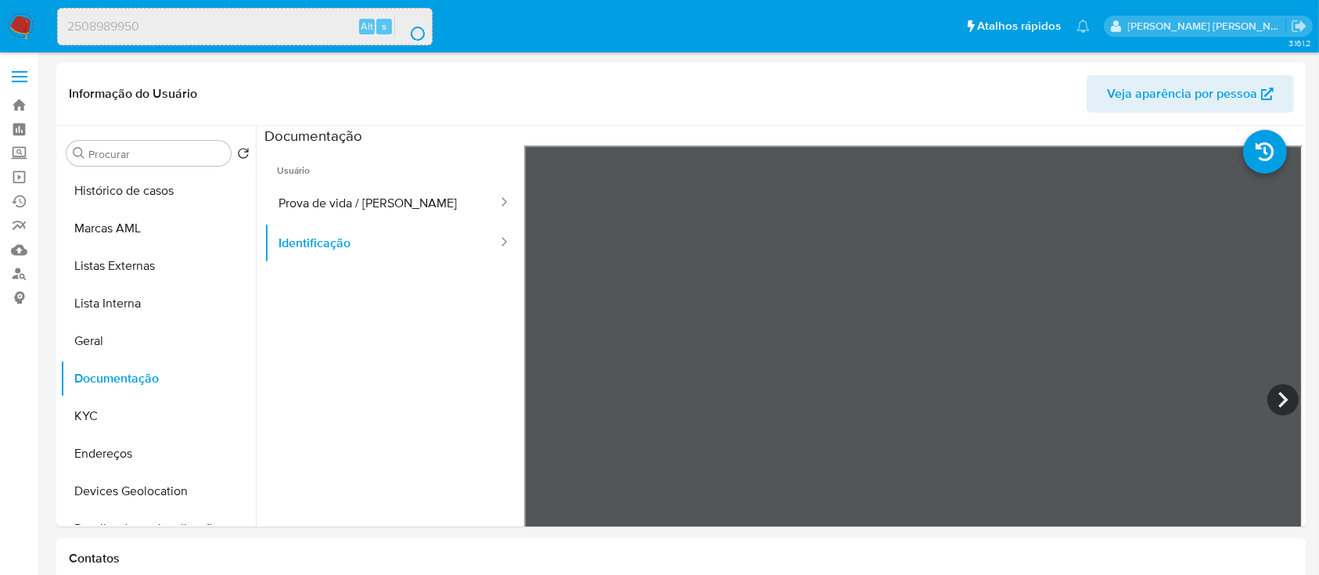 The height and width of the screenshot is (575, 1319). What do you see at coordinates (158, 491) in the screenshot?
I see `button: Devices Geolocation` at bounding box center [158, 491].